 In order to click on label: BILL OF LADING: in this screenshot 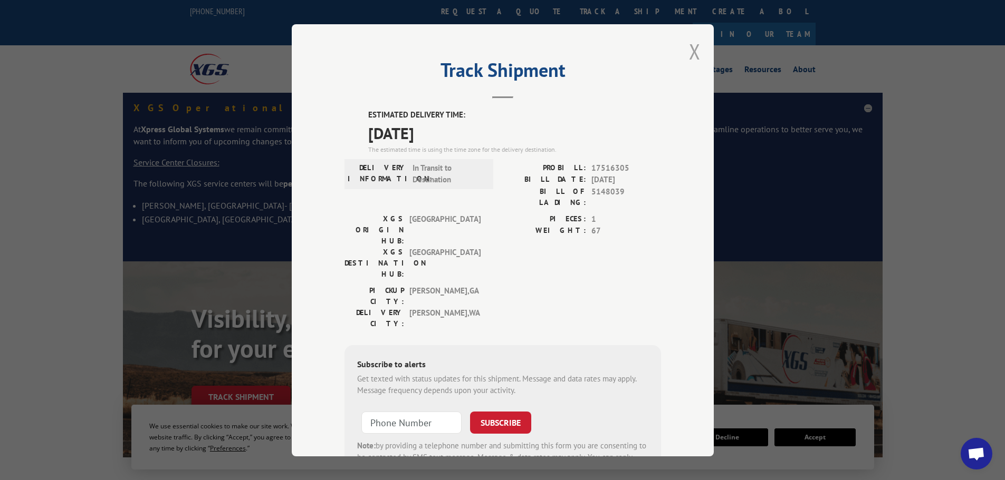, I will do `click(544, 197)`.